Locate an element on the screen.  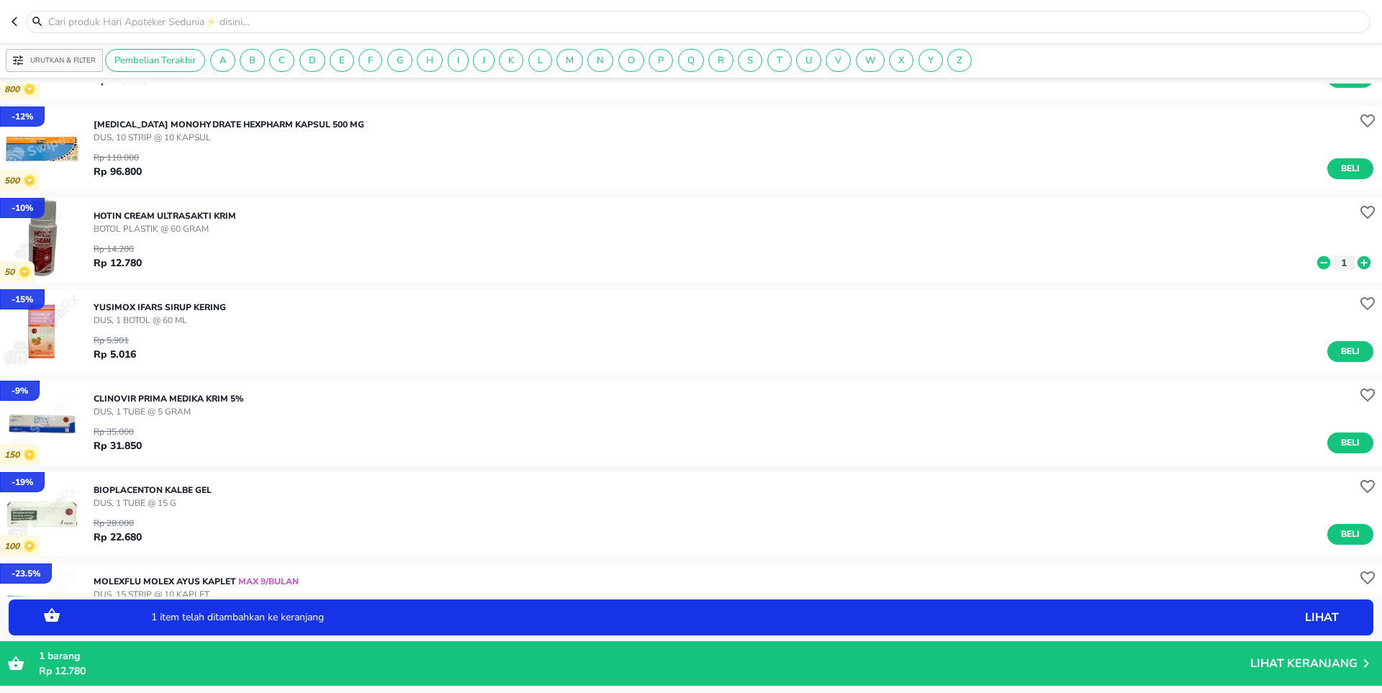
span: H is located at coordinates (430, 60).